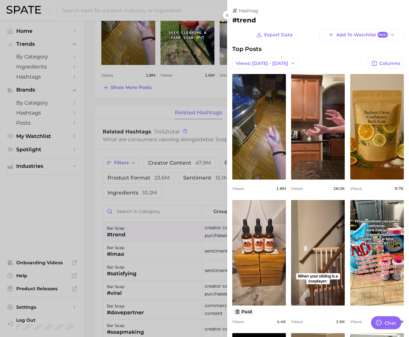  What do you see at coordinates (362, 35) in the screenshot?
I see `button: Add to WatchlistNew` at bounding box center [362, 35].